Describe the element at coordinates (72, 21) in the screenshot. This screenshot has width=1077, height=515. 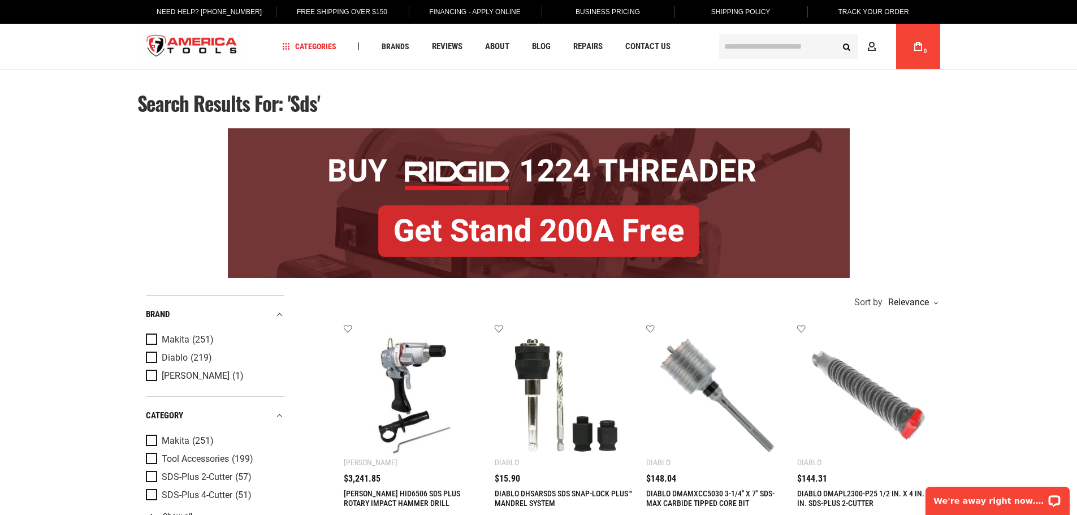
I see `p: We're away right now. Please check back later!` at that location.